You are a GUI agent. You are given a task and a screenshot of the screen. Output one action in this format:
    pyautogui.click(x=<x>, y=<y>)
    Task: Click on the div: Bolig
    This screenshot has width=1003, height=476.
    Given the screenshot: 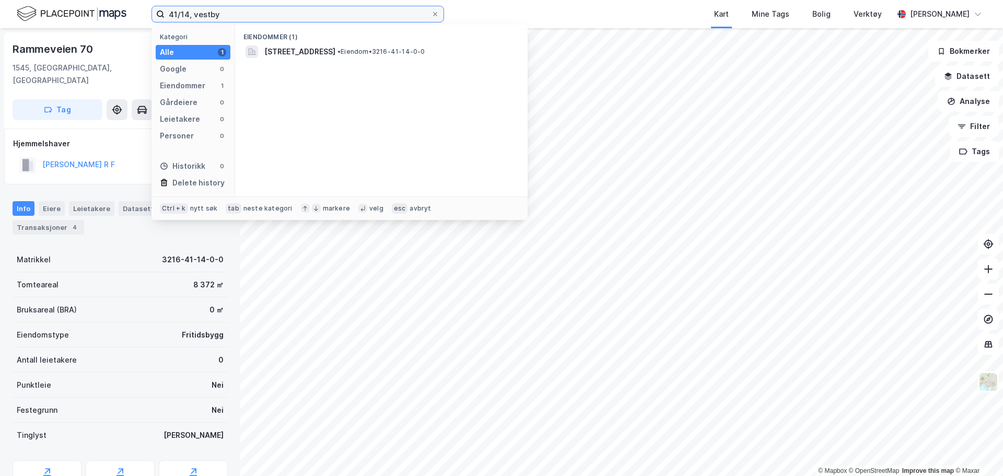 What is the action you would take?
    pyautogui.click(x=821, y=14)
    